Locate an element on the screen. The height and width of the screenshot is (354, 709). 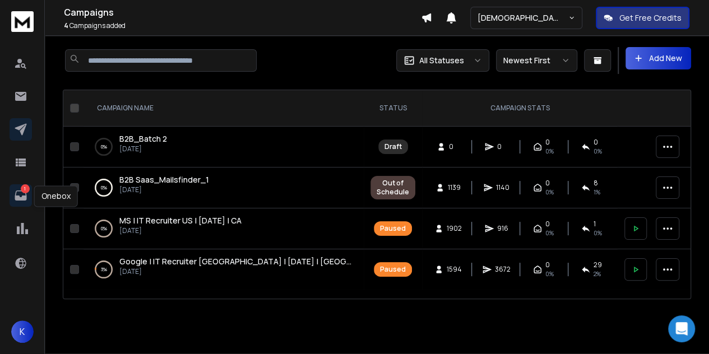
button: Newest First is located at coordinates (536, 61).